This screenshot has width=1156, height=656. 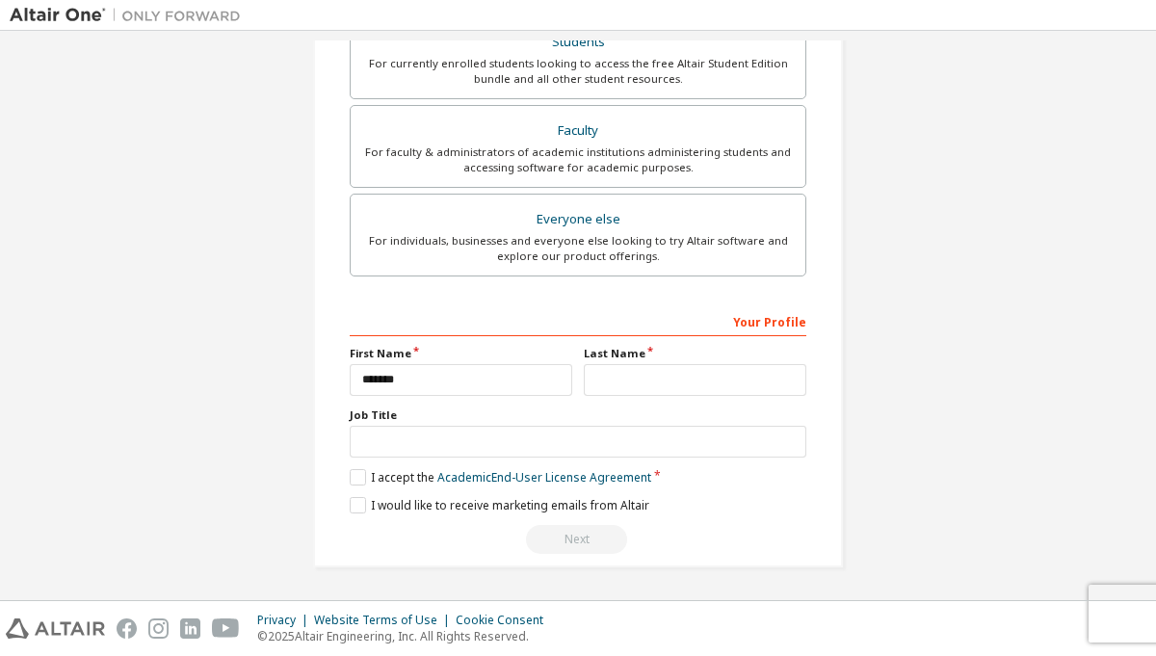 I want to click on label: I accept the, so click(x=500, y=477).